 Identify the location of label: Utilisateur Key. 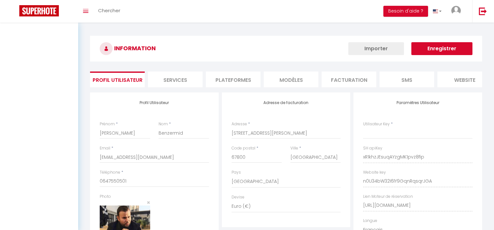
(376, 124).